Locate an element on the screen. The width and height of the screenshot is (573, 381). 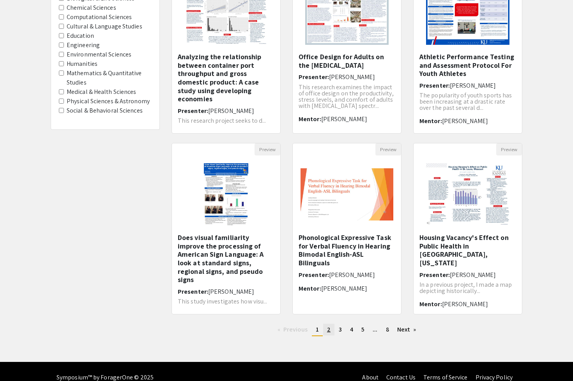
p: This research examines the impact of office design on the productivity, stress levels, and comfor... is located at coordinates (347, 97).